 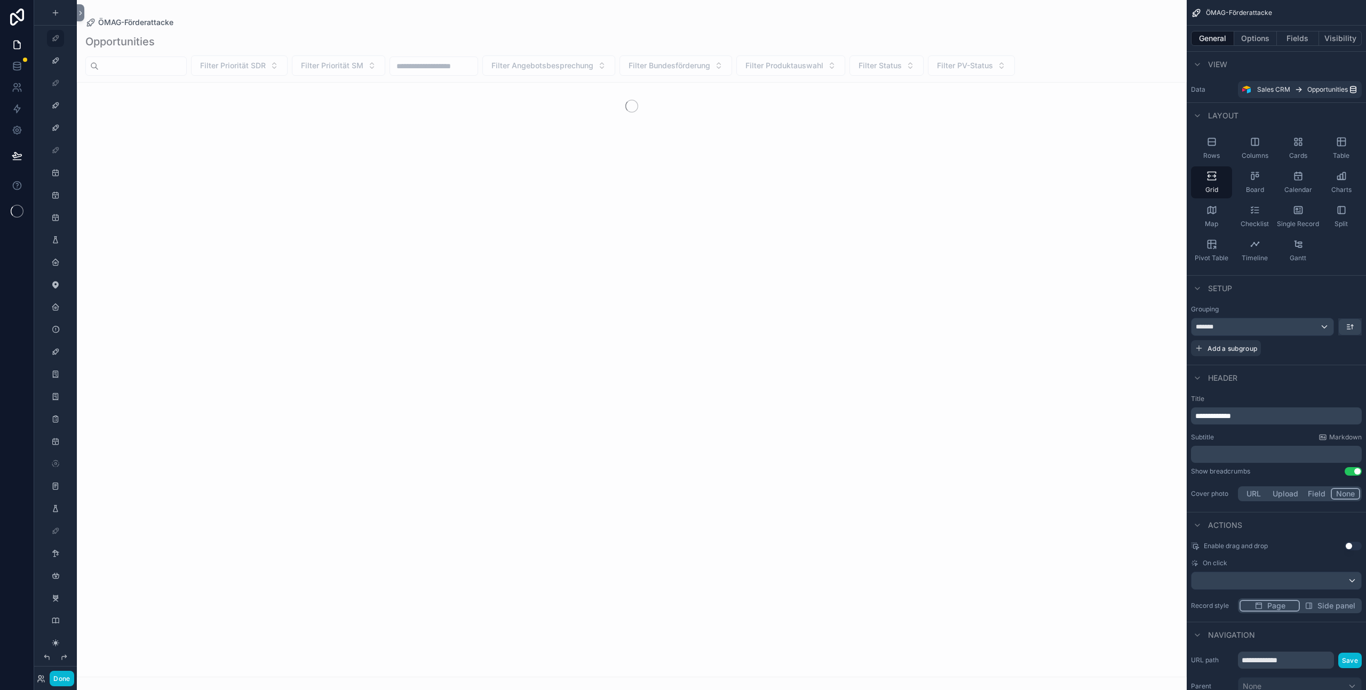 I want to click on a: Markdown, so click(x=1339, y=437).